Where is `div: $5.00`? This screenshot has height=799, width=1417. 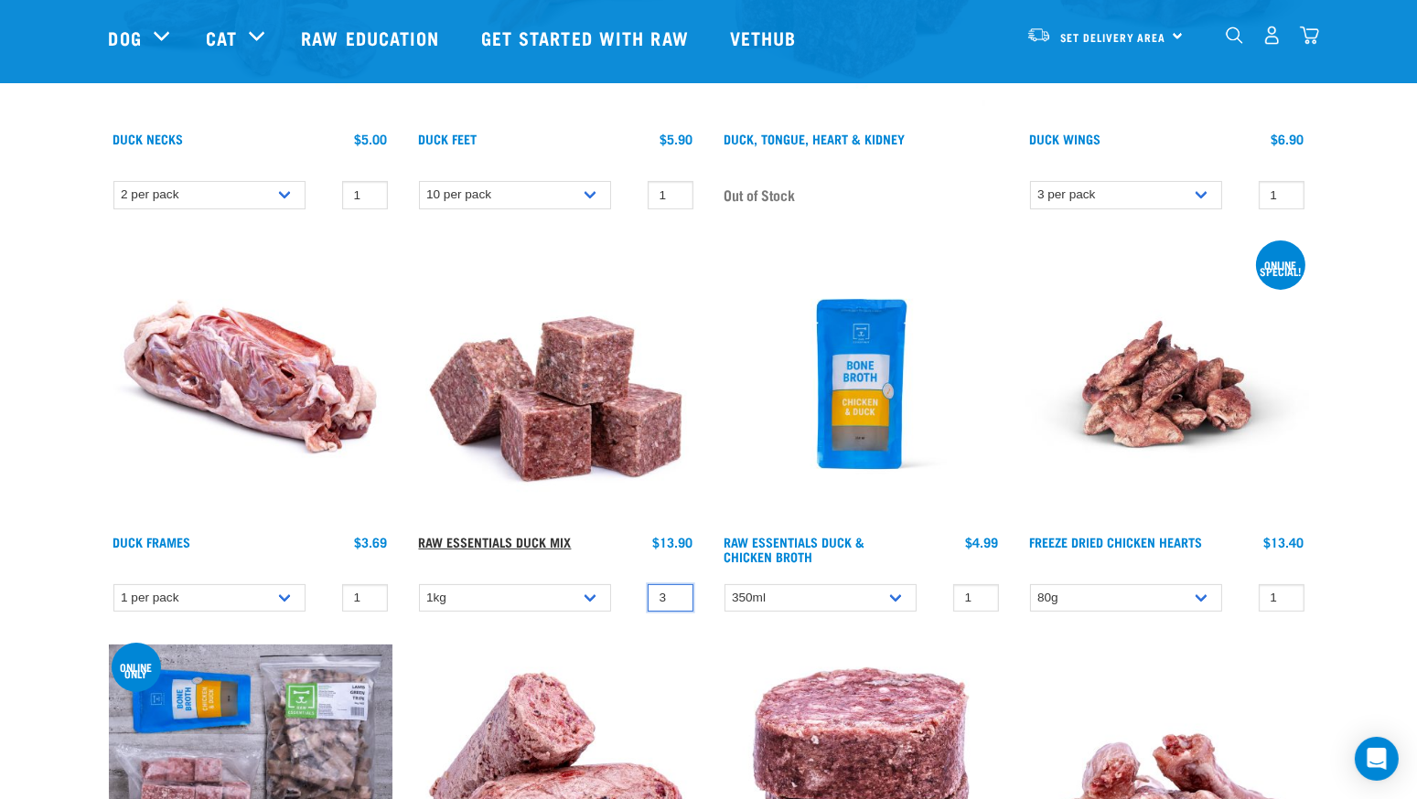
div: $5.00 is located at coordinates (371, 139).